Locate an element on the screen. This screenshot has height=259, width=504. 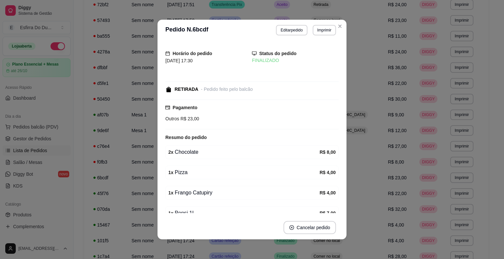
div: - Pedido feito pelo balcão is located at coordinates (227, 89).